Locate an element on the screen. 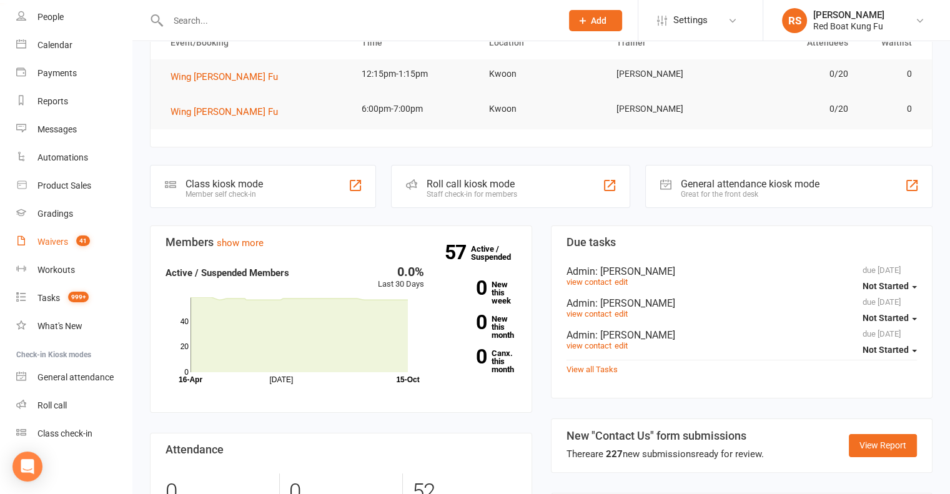 This screenshot has width=950, height=494. h3: Members is located at coordinates (341, 242).